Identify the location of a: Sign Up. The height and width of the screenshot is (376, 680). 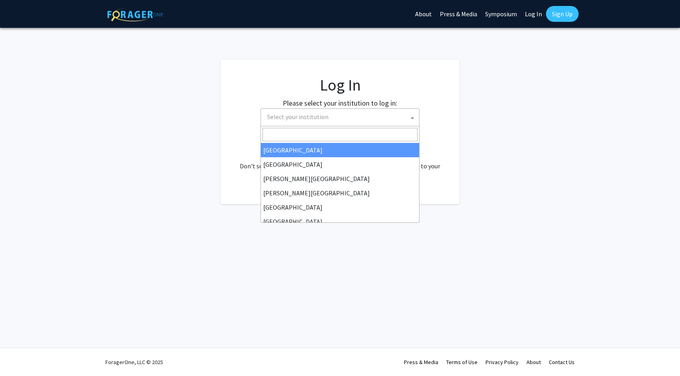
(562, 14).